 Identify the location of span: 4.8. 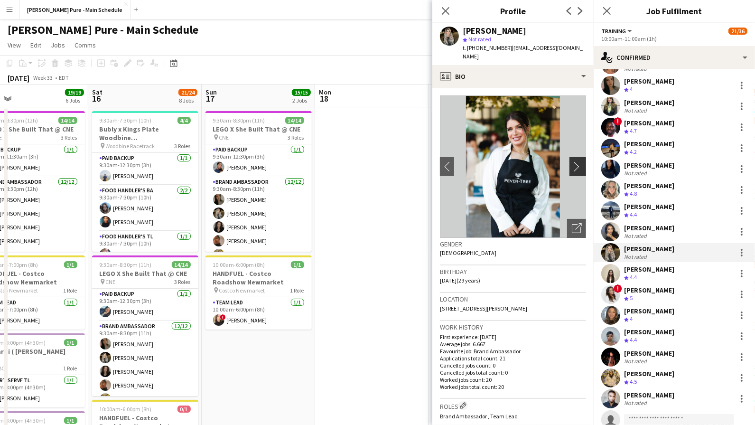
(633, 193).